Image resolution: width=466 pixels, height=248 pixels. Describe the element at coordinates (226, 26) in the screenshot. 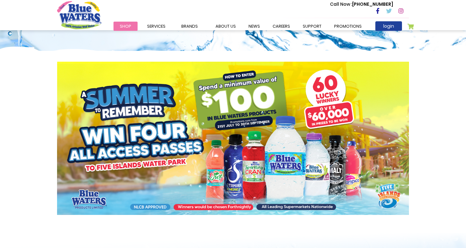

I see `a: about us` at that location.